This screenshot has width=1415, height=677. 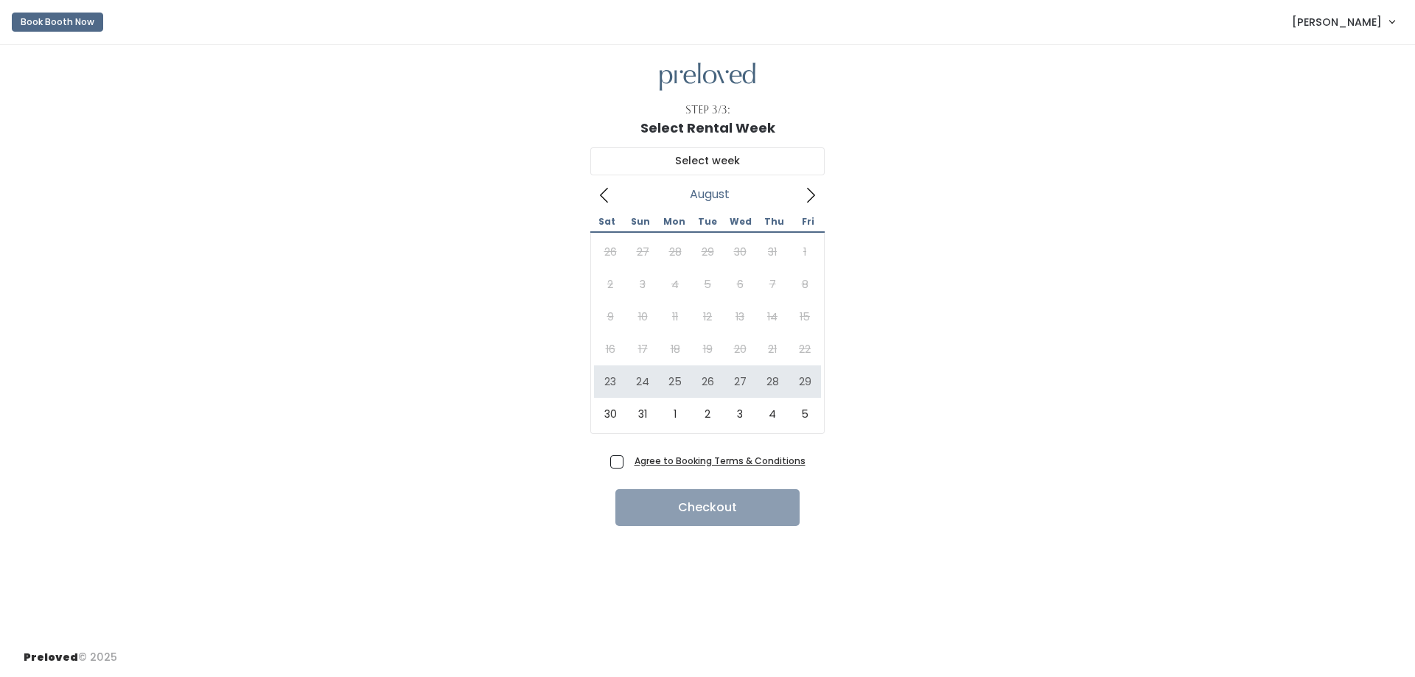 What do you see at coordinates (610, 382) in the screenshot?
I see `span: August 23, 2025` at bounding box center [610, 382].